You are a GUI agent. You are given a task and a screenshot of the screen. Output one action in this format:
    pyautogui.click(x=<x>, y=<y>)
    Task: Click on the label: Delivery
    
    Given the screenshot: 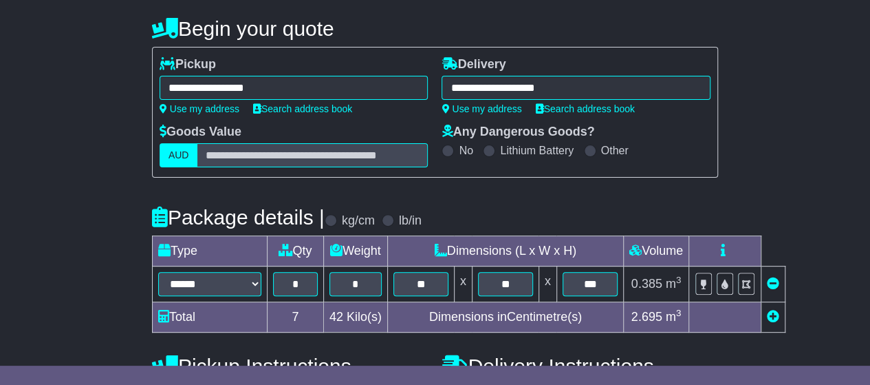 What is the action you would take?
    pyautogui.click(x=473, y=65)
    